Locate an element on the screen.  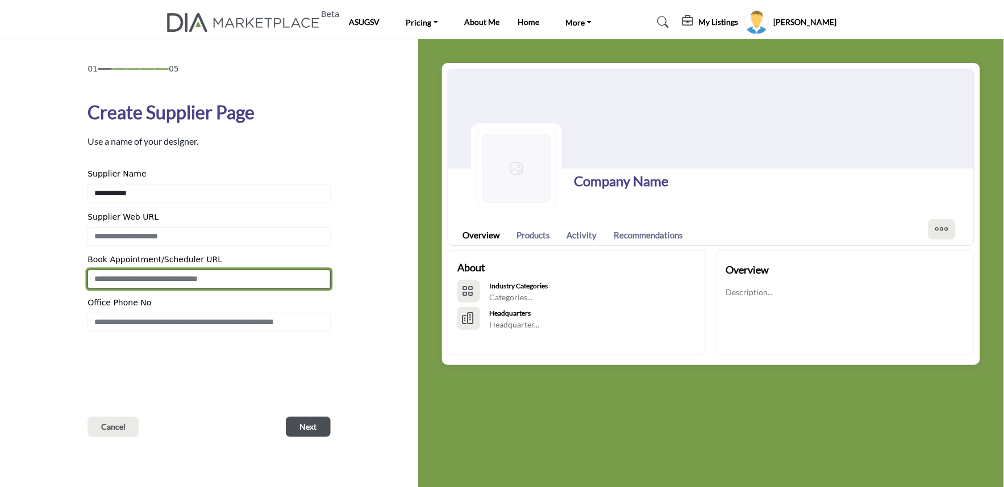
a: Recommendations is located at coordinates (648, 235).